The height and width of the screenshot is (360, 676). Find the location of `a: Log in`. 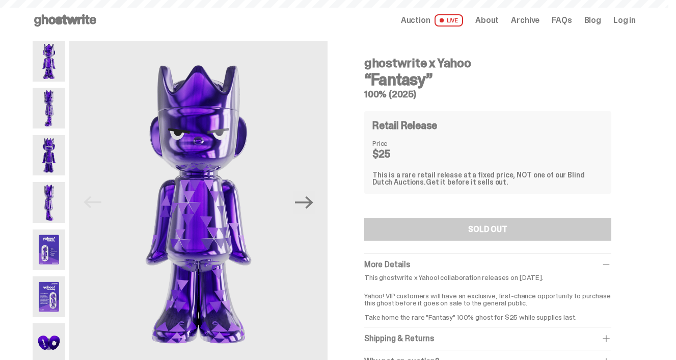

a: Log in is located at coordinates (625, 20).